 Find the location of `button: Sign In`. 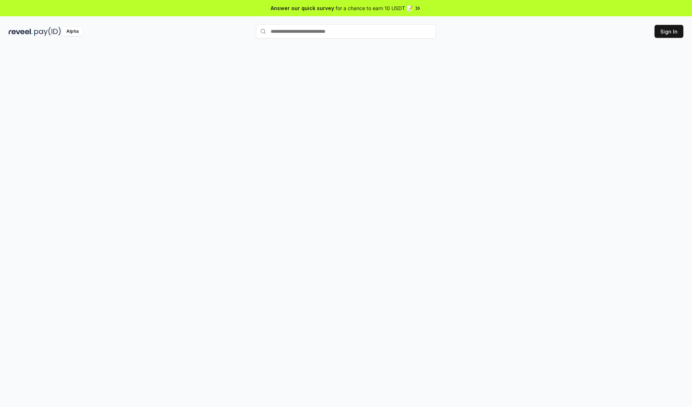

button: Sign In is located at coordinates (669, 31).